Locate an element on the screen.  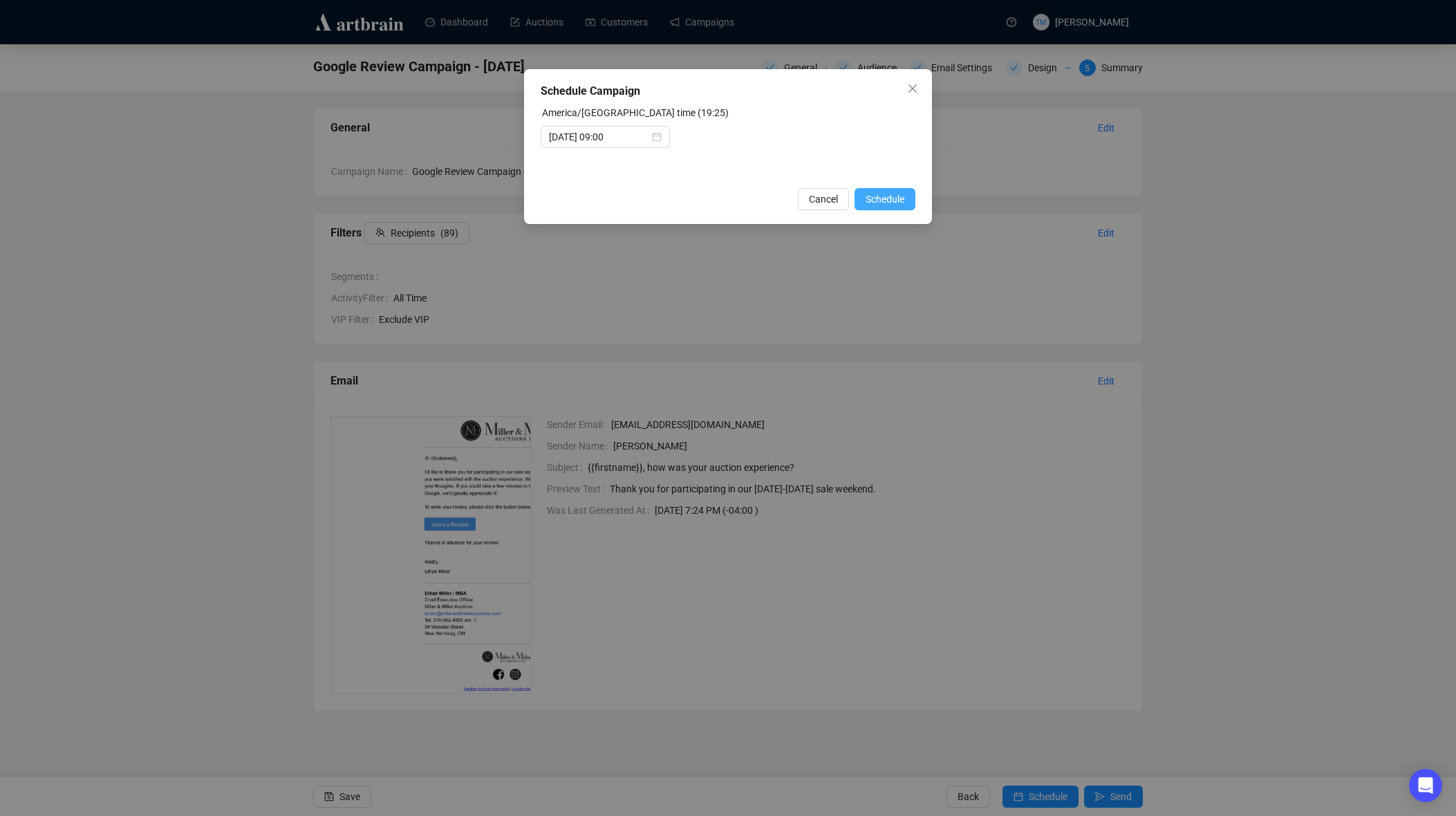
button: Cancel is located at coordinates (824, 200).